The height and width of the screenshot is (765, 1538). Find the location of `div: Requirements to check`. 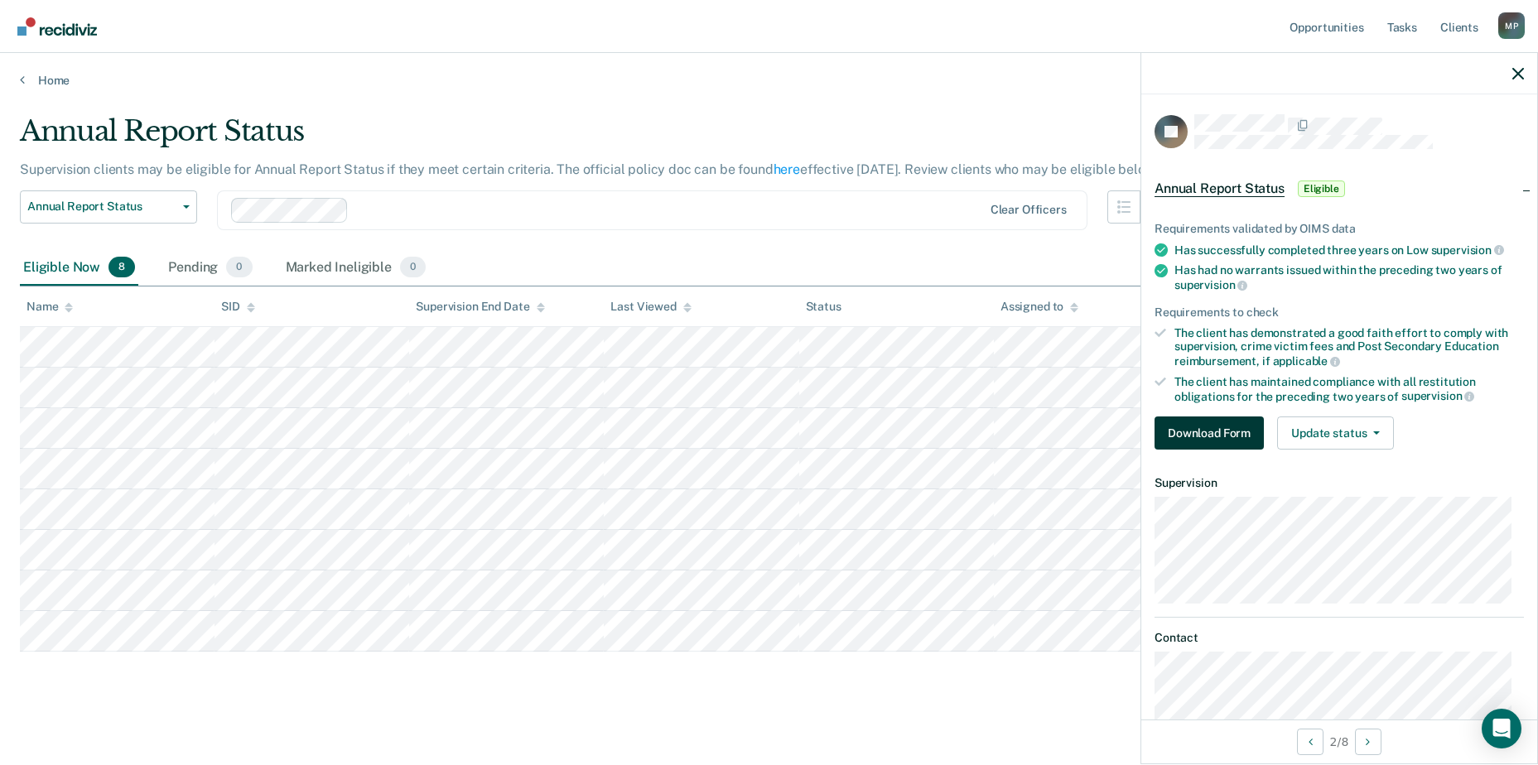

div: Requirements to check is located at coordinates (1339, 312).